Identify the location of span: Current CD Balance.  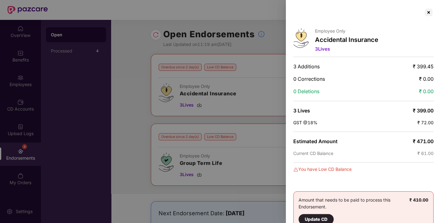
(313, 153).